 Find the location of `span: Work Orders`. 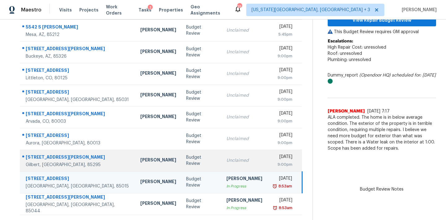

span: Work Orders is located at coordinates (119, 10).